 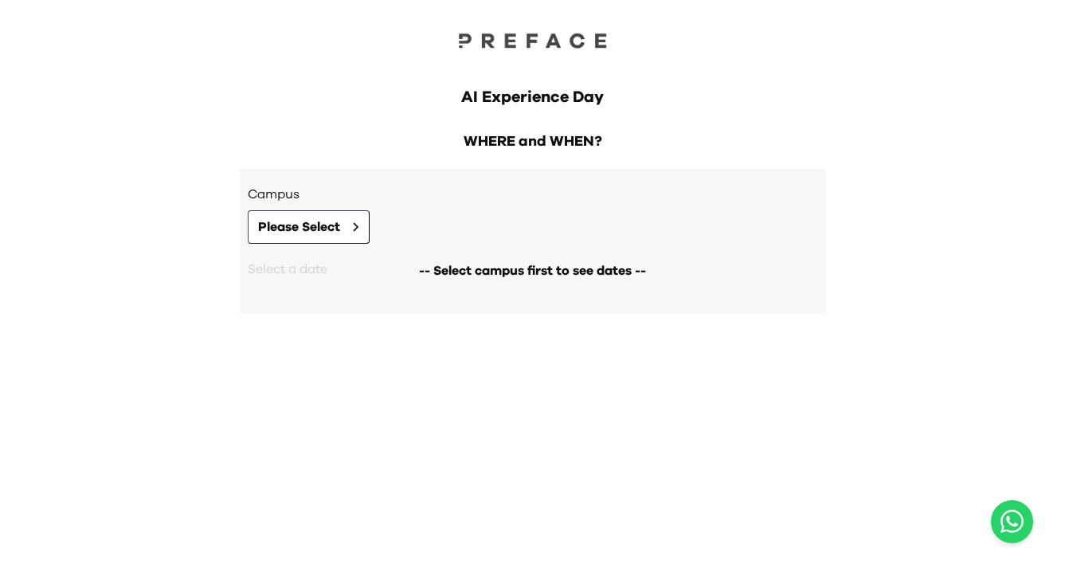 What do you see at coordinates (299, 227) in the screenshot?
I see `span: Please Select` at bounding box center [299, 227].